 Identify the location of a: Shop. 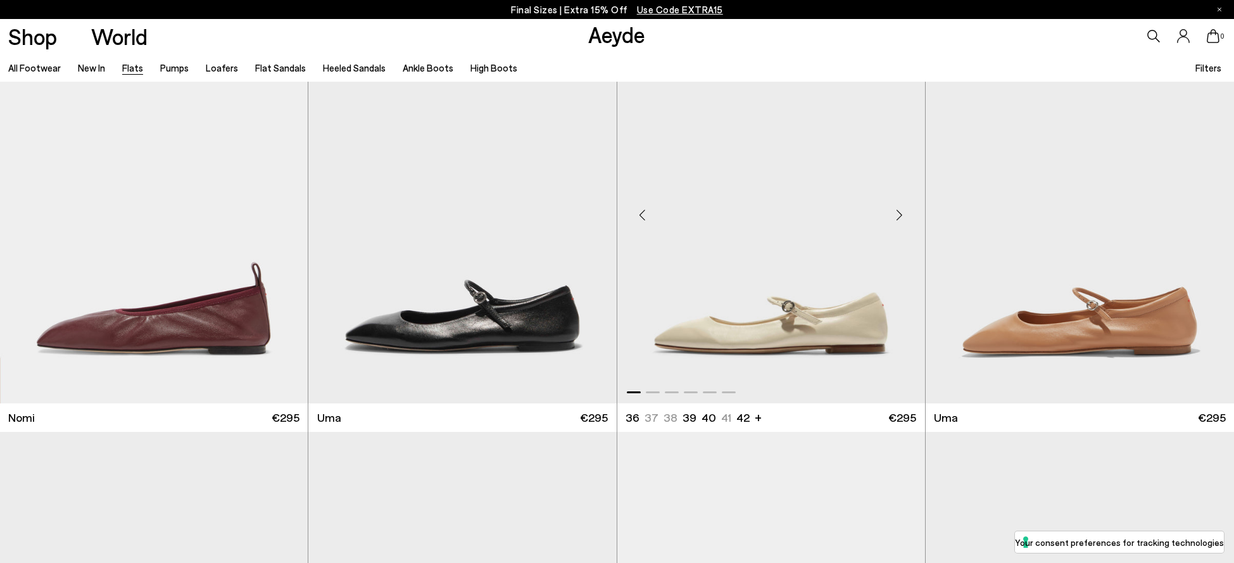
(32, 36).